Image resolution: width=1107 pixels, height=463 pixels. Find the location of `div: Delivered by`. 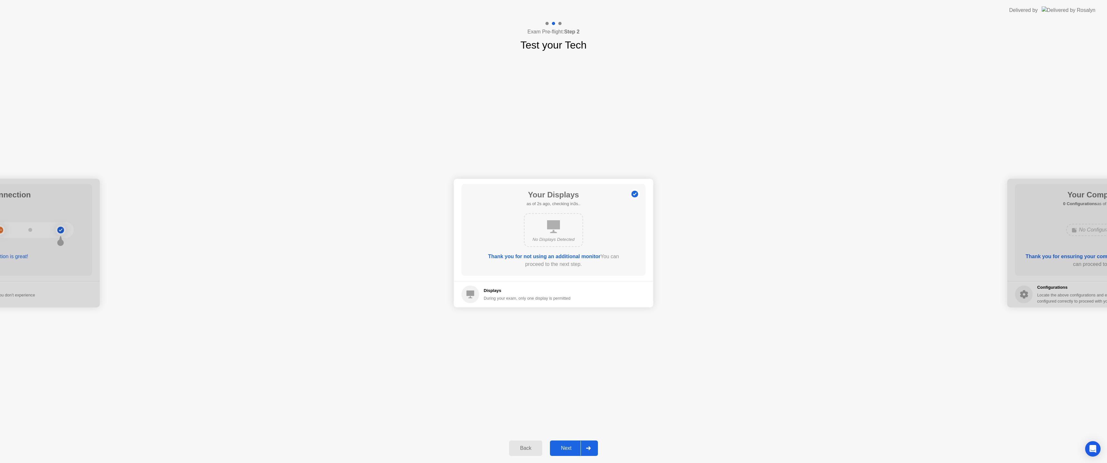

div: Delivered by is located at coordinates (1023, 10).